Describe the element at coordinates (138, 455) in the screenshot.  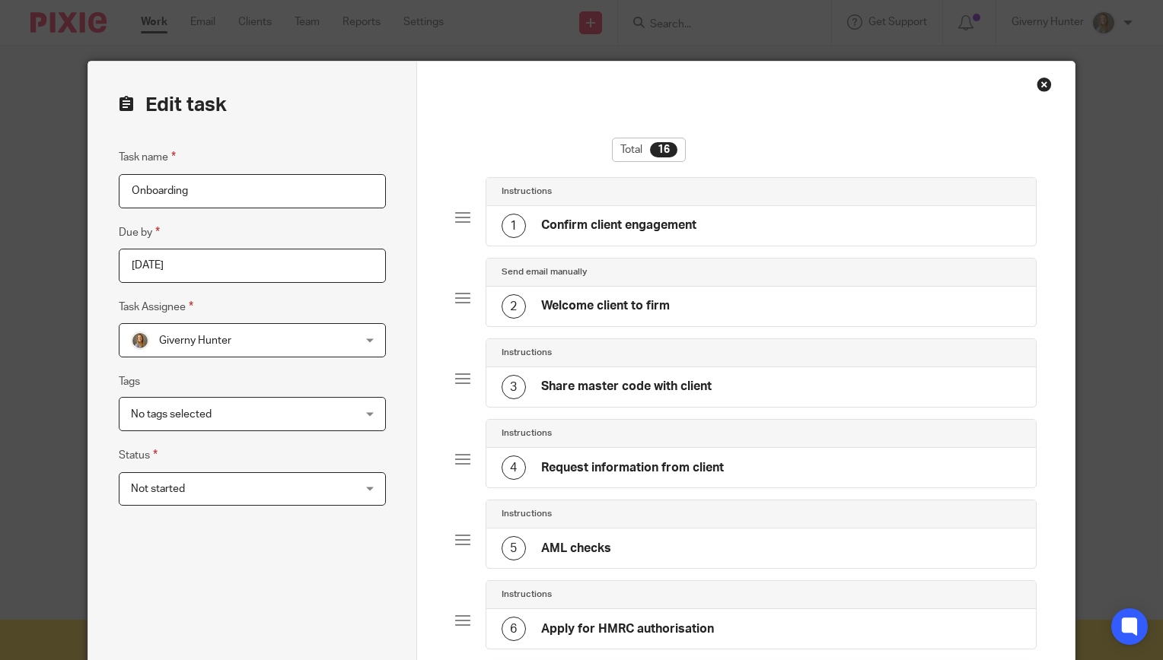
I see `label: Status` at that location.